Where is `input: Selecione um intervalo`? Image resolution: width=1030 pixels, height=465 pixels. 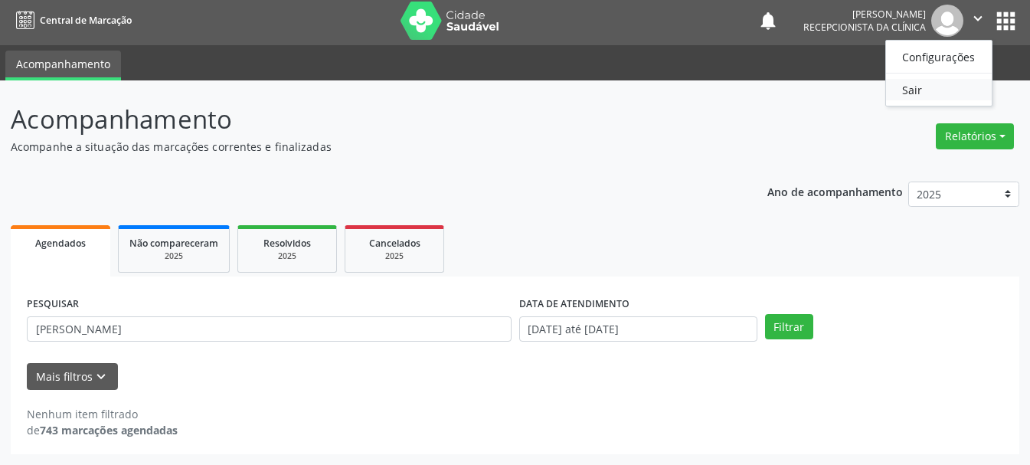 input: Selecione um intervalo is located at coordinates (638, 329).